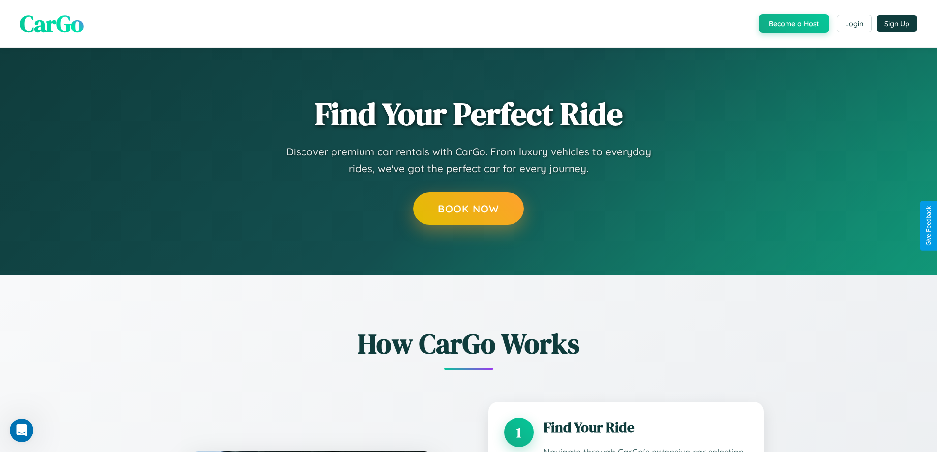 The height and width of the screenshot is (452, 937). What do you see at coordinates (469, 343) in the screenshot?
I see `h2: How CarGo Works` at bounding box center [469, 343].